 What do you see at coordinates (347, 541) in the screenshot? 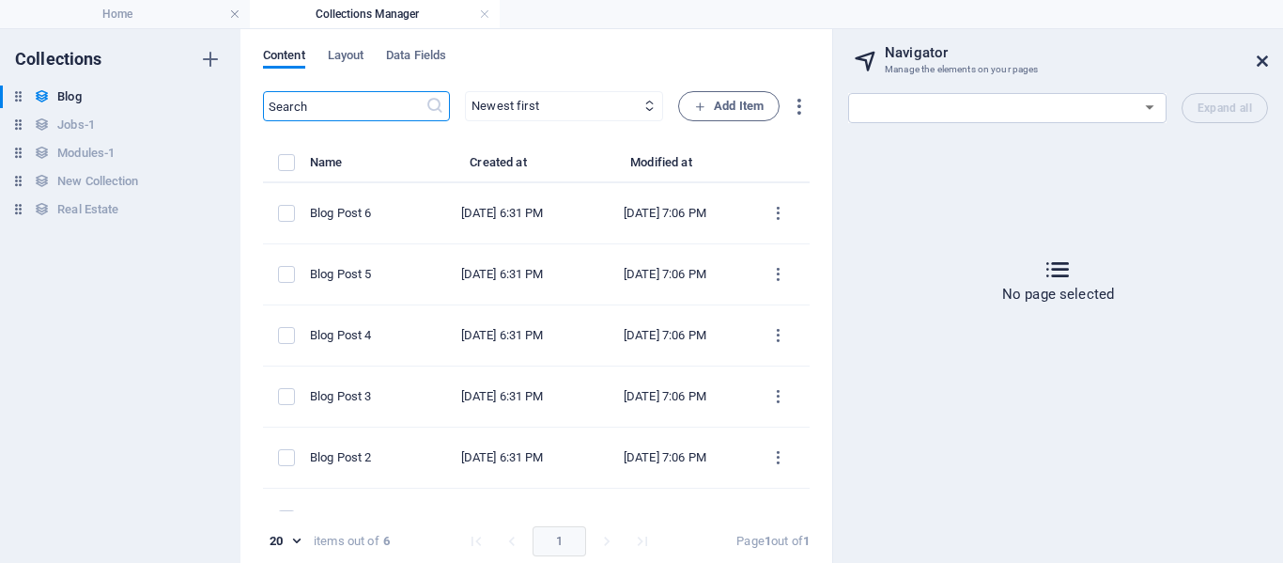
I see `div: items out of` at bounding box center [347, 541].